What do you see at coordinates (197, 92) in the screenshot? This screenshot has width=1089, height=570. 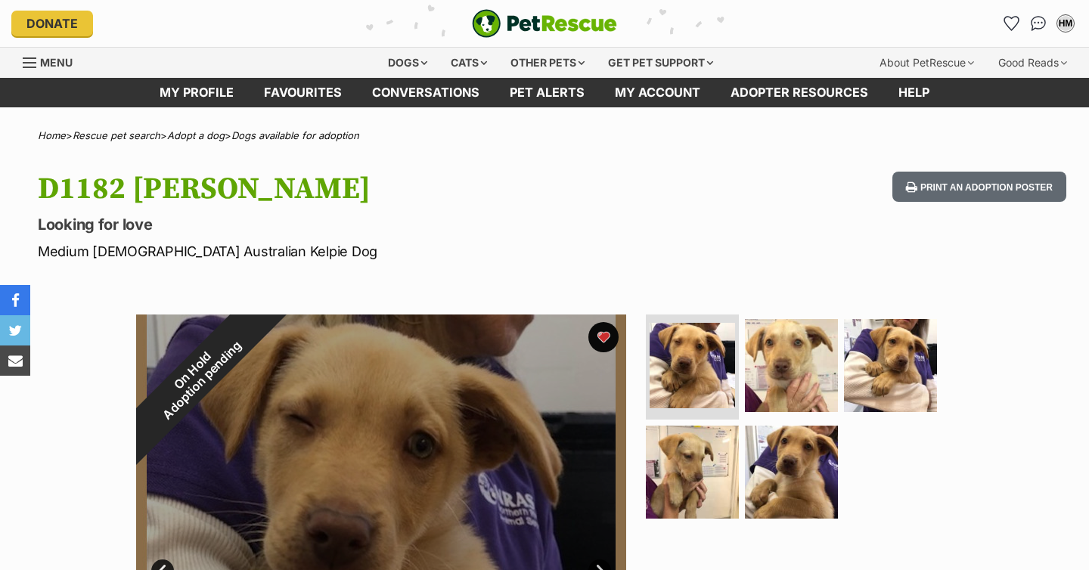 I see `a: My profile` at bounding box center [197, 92].